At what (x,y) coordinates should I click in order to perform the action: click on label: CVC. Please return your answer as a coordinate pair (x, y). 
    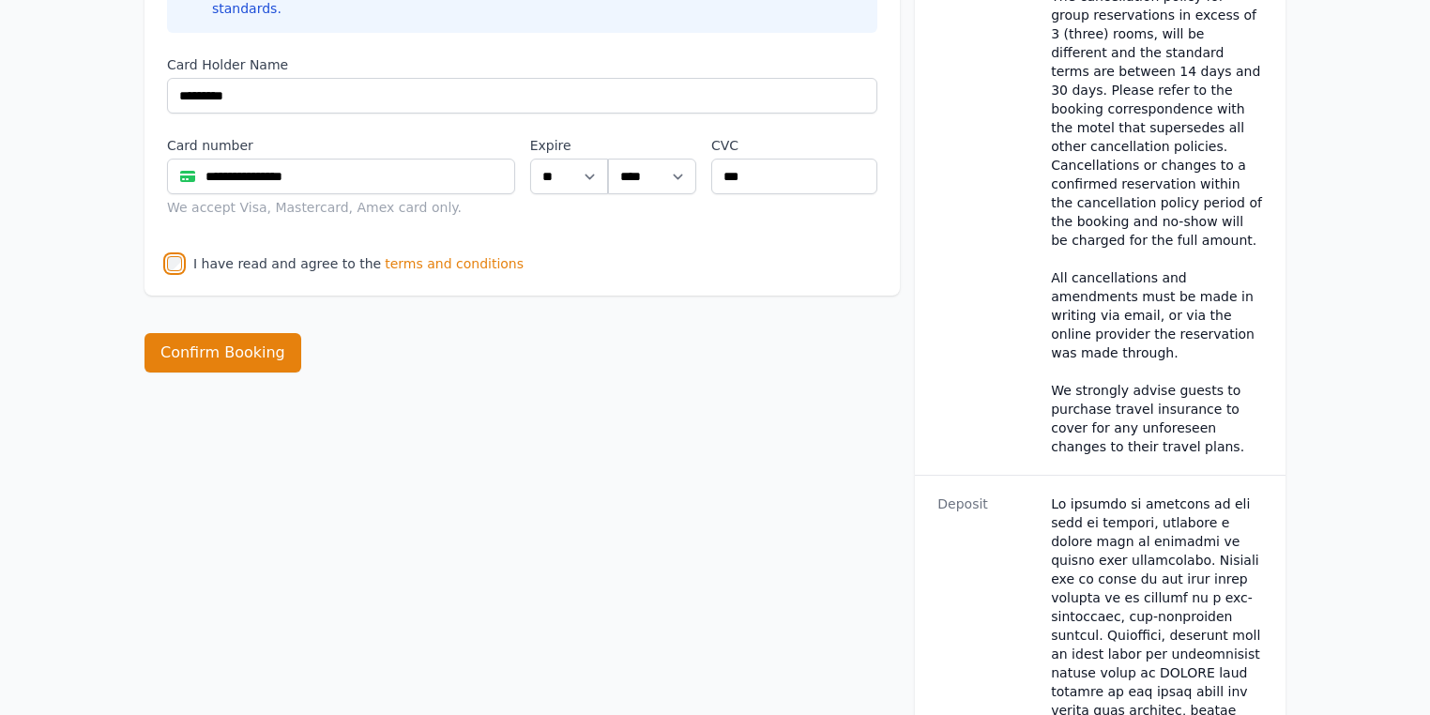
    Looking at the image, I should click on (794, 145).